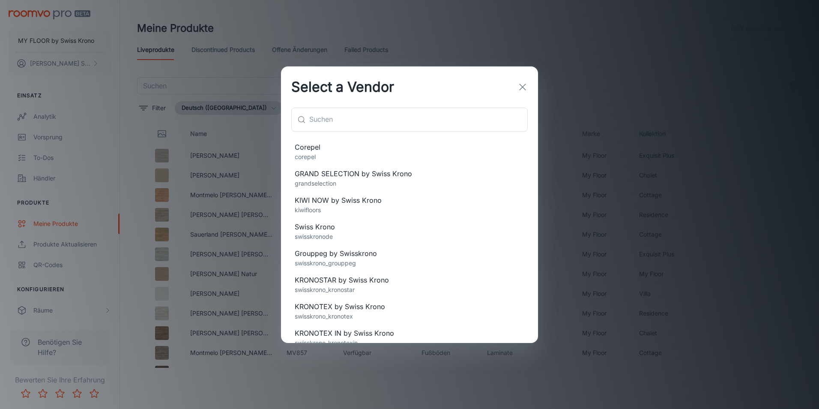 Image resolution: width=819 pixels, height=409 pixels. Describe the element at coordinates (409, 316) in the screenshot. I see `p: swisskrono_kronotex` at that location.